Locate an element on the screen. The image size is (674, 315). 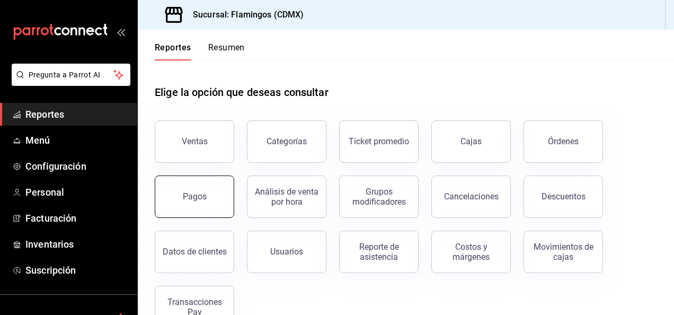
button: Ticket promedio is located at coordinates (379, 142).